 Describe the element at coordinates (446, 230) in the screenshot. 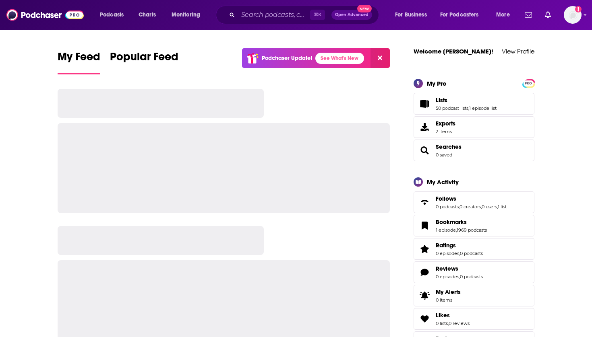

I see `a: 1 episode` at that location.